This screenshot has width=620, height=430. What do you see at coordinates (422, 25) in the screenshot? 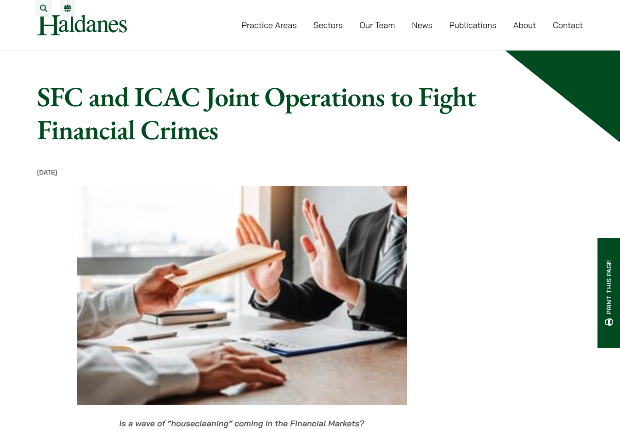
I see `a: News` at bounding box center [422, 25].